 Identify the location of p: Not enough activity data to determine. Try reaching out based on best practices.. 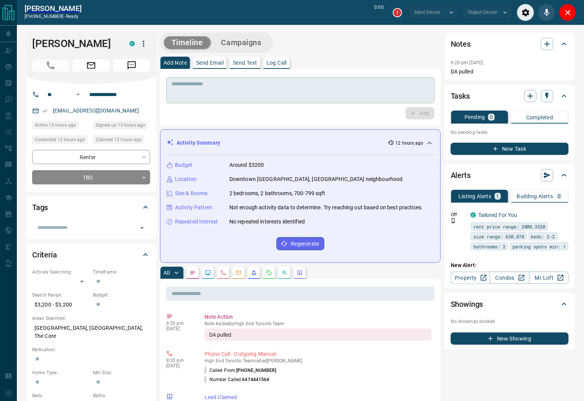
(326, 208).